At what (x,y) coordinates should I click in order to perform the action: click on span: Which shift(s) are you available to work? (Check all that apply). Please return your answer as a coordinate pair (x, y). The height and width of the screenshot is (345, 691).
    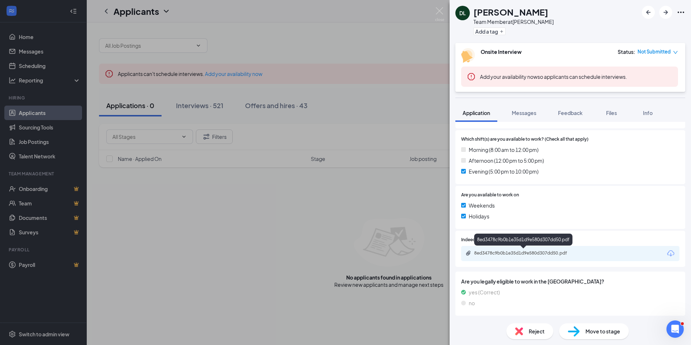
    Looking at the image, I should click on (525, 139).